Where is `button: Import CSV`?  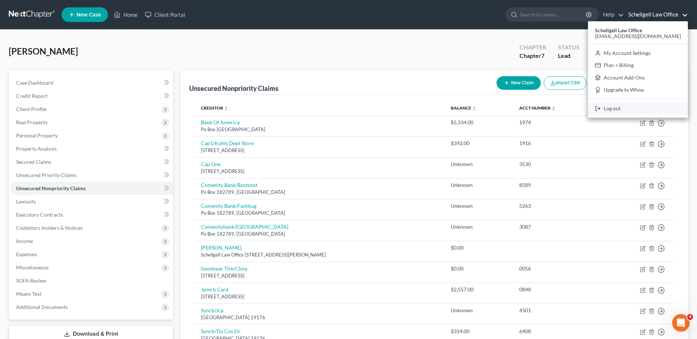
button: Import CSV is located at coordinates (565, 83).